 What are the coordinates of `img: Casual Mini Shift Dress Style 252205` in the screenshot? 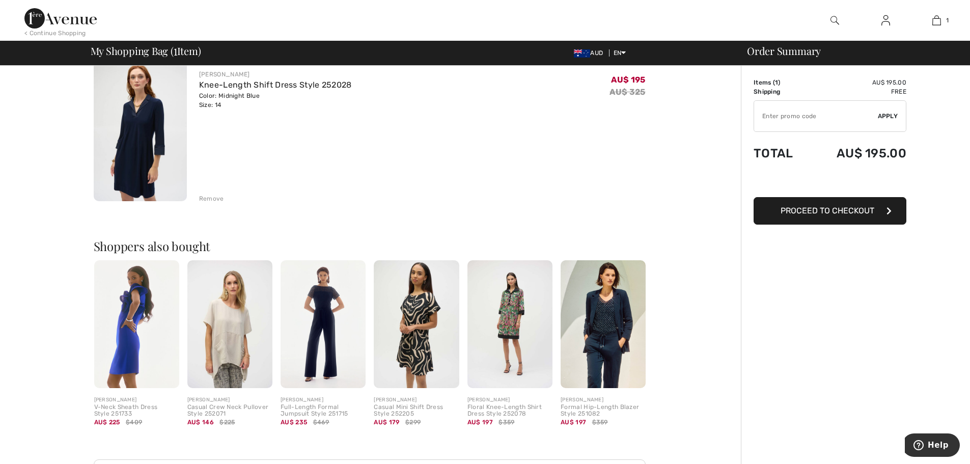 It's located at (416, 324).